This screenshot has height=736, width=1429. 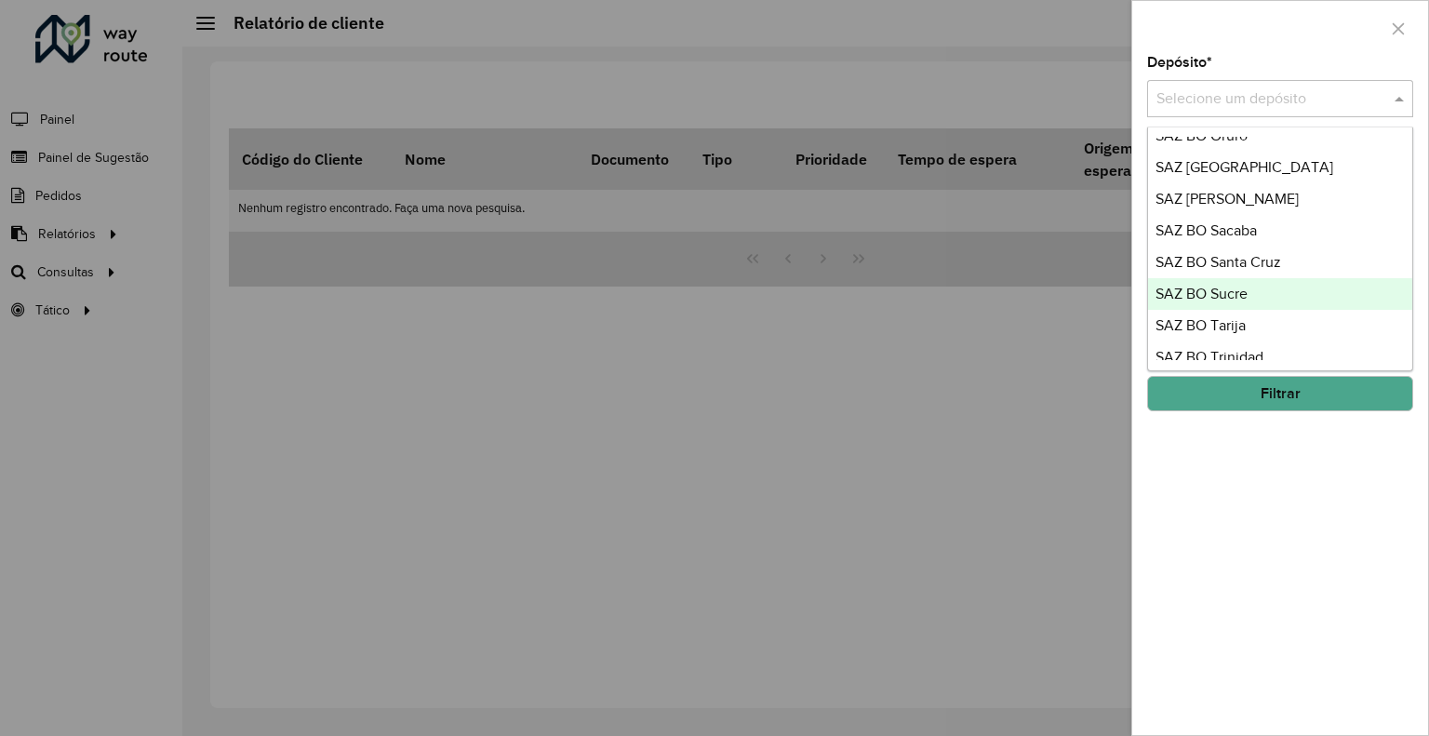 What do you see at coordinates (1200, 325) in the screenshot?
I see `span: SAZ BO Tarija` at bounding box center [1200, 325].